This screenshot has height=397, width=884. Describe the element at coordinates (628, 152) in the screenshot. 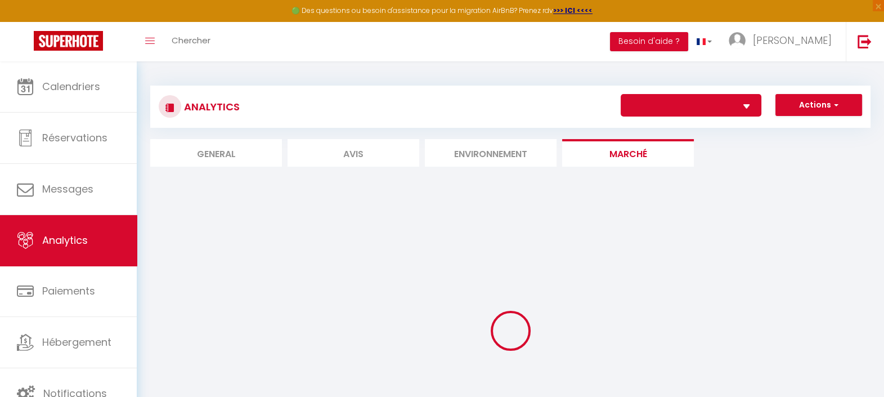

I see `li: Marché` at that location.